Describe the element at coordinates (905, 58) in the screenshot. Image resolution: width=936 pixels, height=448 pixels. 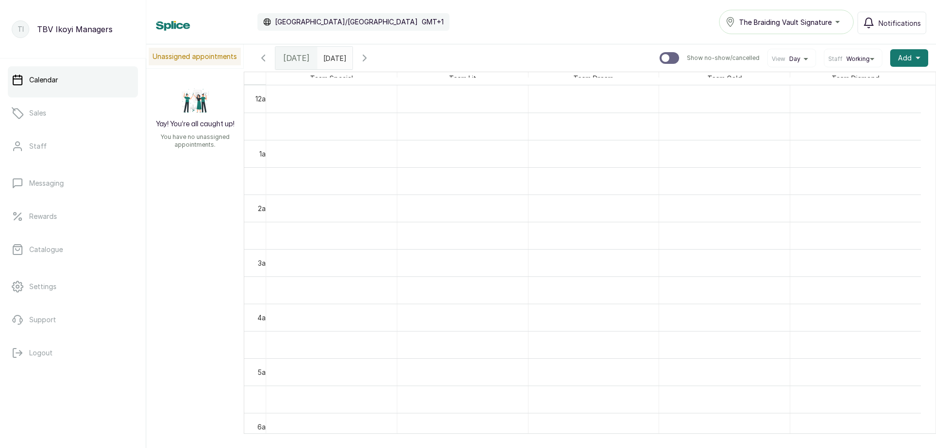
I see `span: Add` at that location.